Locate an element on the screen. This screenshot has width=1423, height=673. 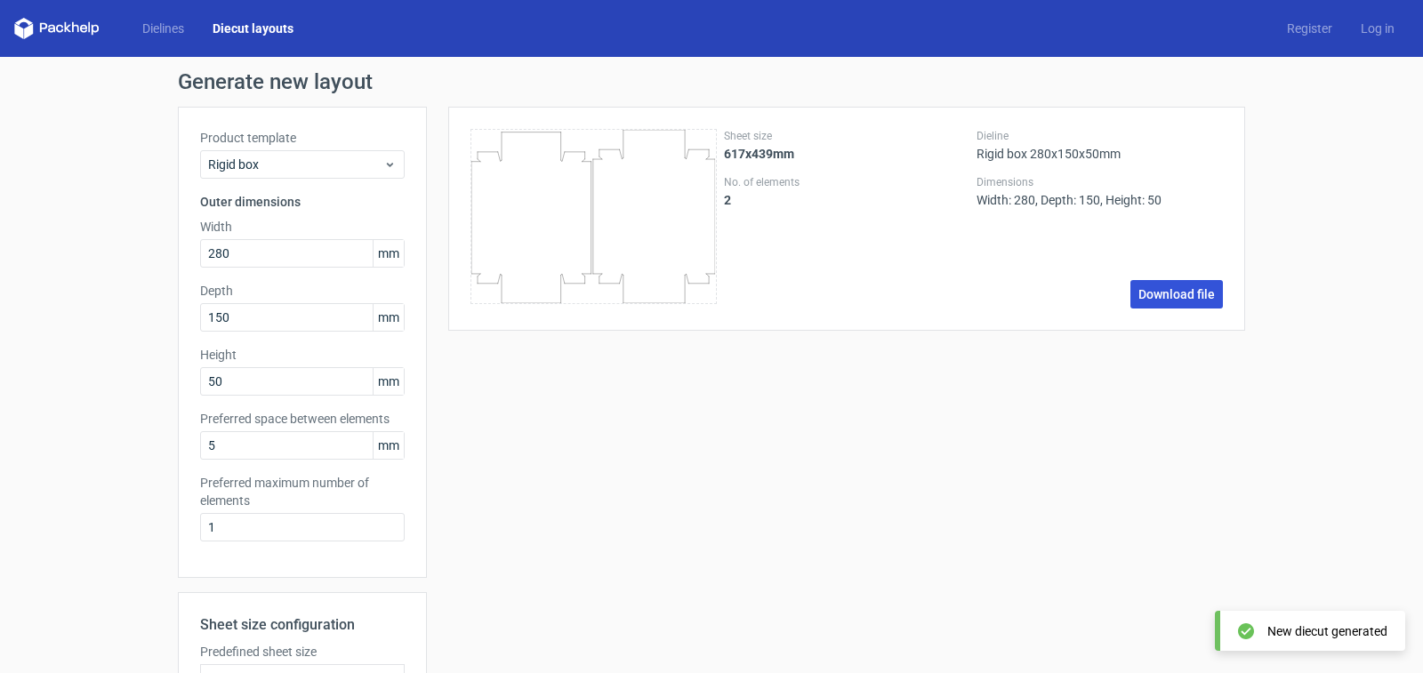
a: Log in is located at coordinates (1377, 28).